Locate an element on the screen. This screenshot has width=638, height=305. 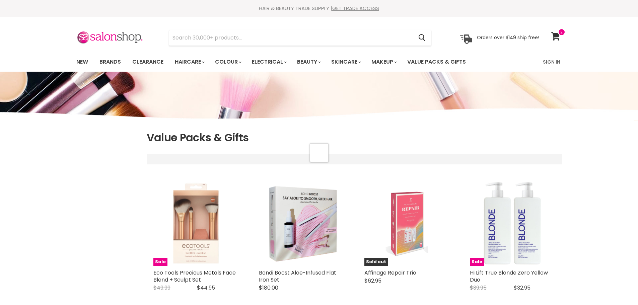
span: $39.95 is located at coordinates (479, 288).